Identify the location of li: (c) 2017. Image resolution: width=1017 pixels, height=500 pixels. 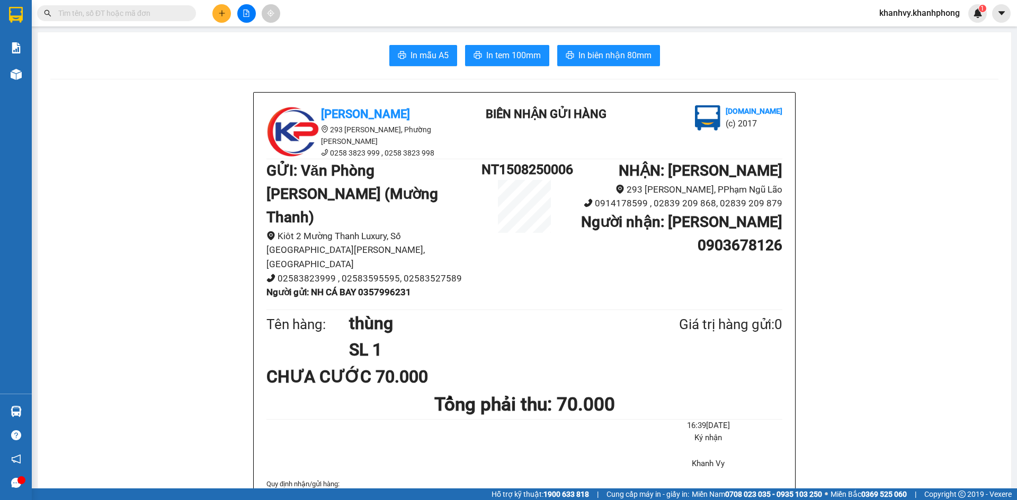
(754, 123).